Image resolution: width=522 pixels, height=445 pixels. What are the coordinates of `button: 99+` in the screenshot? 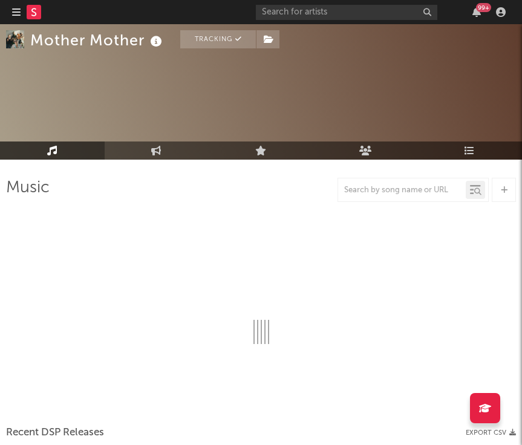 It's located at (477, 12).